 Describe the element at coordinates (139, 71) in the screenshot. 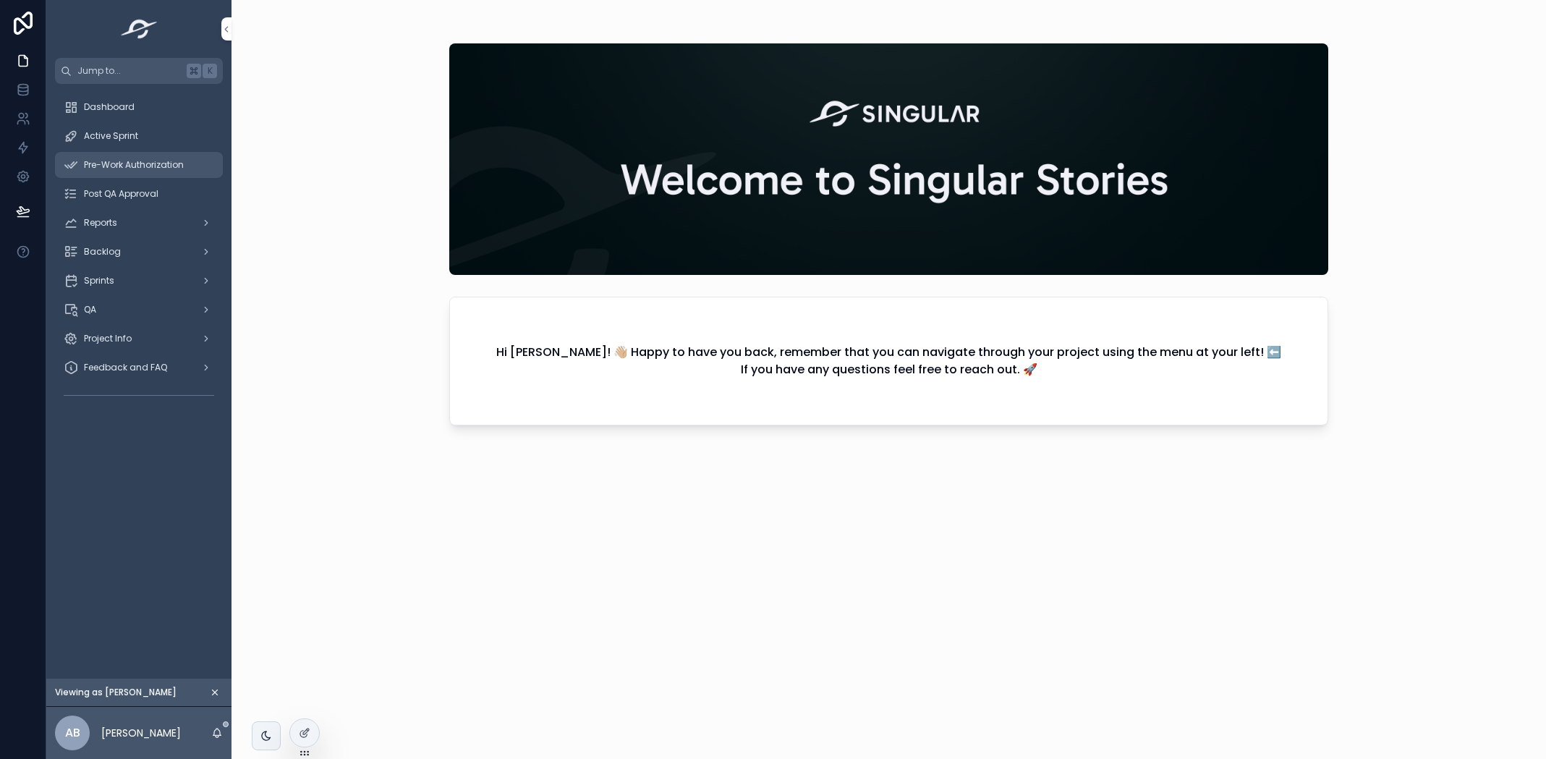

I see `button: Jump to...K` at that location.